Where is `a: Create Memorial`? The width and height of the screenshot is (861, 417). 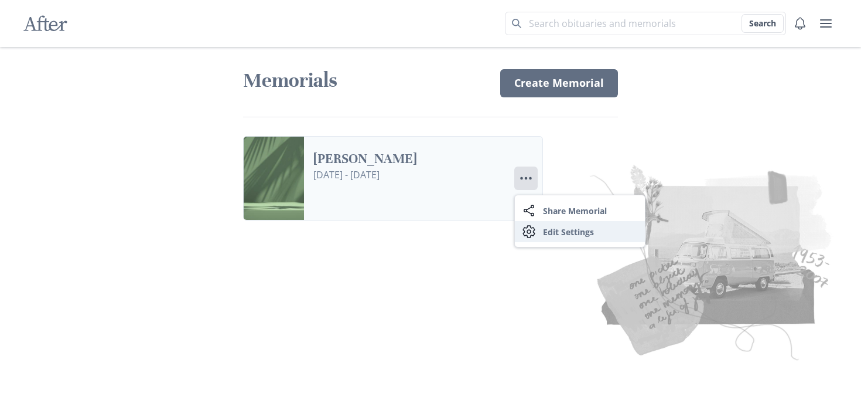 a: Create Memorial is located at coordinates (559, 83).